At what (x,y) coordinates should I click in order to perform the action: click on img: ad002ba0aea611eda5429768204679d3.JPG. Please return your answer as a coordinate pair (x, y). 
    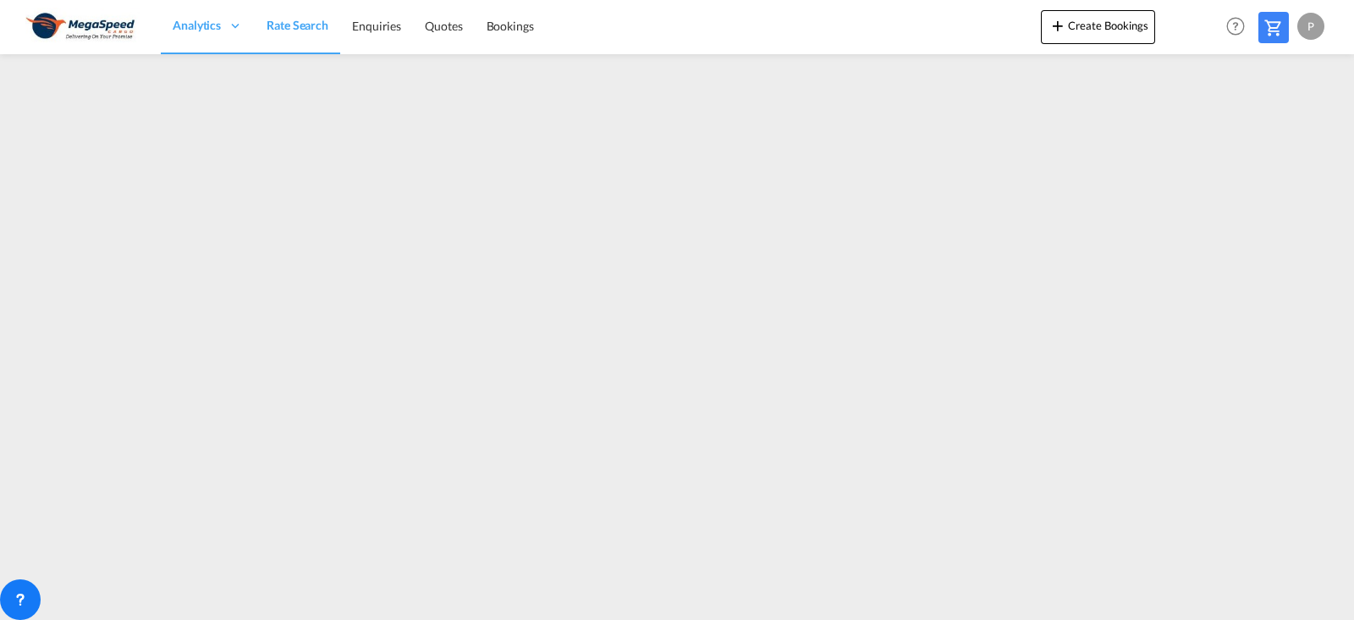
    Looking at the image, I should click on (82, 26).